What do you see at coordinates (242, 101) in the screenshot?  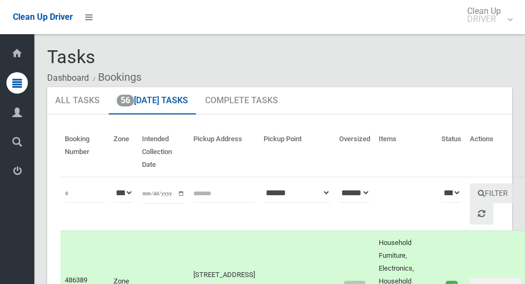 I see `a: Complete Tasks` at bounding box center [242, 101].